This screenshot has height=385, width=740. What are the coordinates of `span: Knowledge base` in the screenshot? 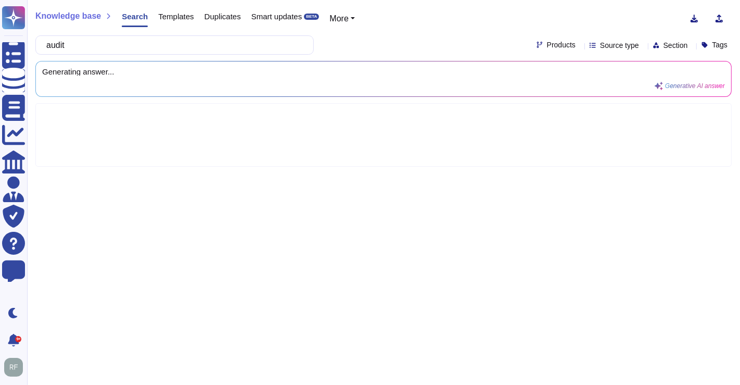 It's located at (68, 16).